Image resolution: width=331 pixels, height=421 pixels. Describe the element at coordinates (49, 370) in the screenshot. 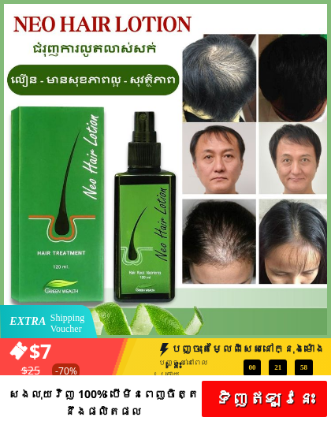

I see `h3: $25` at that location.